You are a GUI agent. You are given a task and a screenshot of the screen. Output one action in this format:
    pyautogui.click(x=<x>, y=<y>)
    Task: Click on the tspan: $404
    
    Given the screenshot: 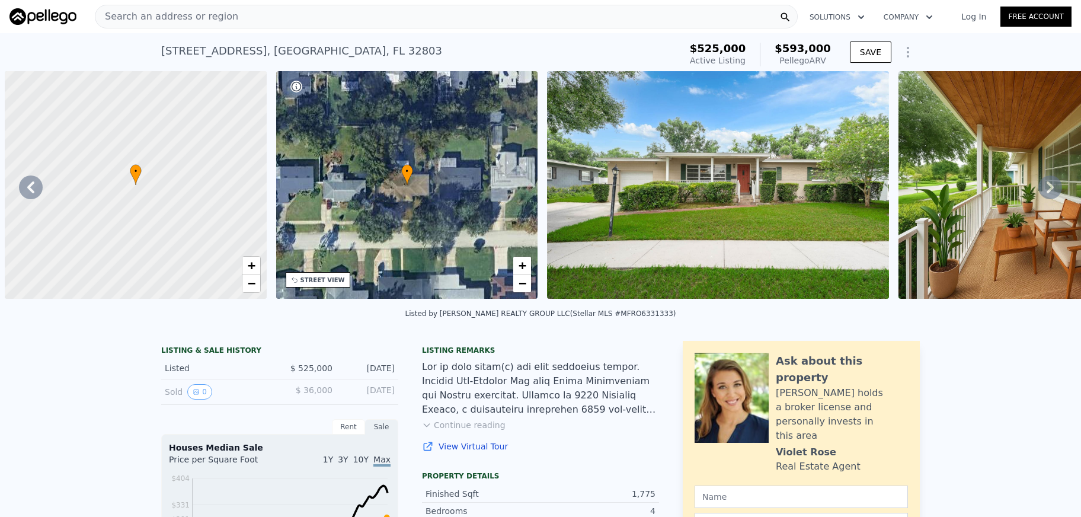 What is the action you would take?
    pyautogui.click(x=180, y=478)
    